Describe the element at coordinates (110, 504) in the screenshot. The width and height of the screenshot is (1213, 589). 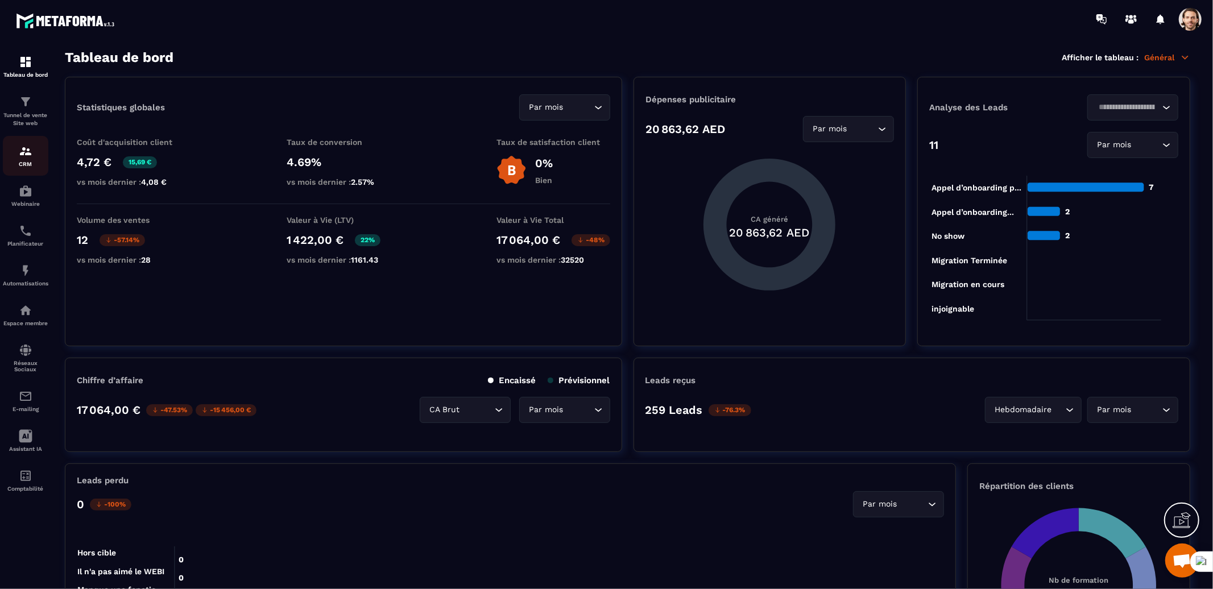
I see `p: -100%` at that location.